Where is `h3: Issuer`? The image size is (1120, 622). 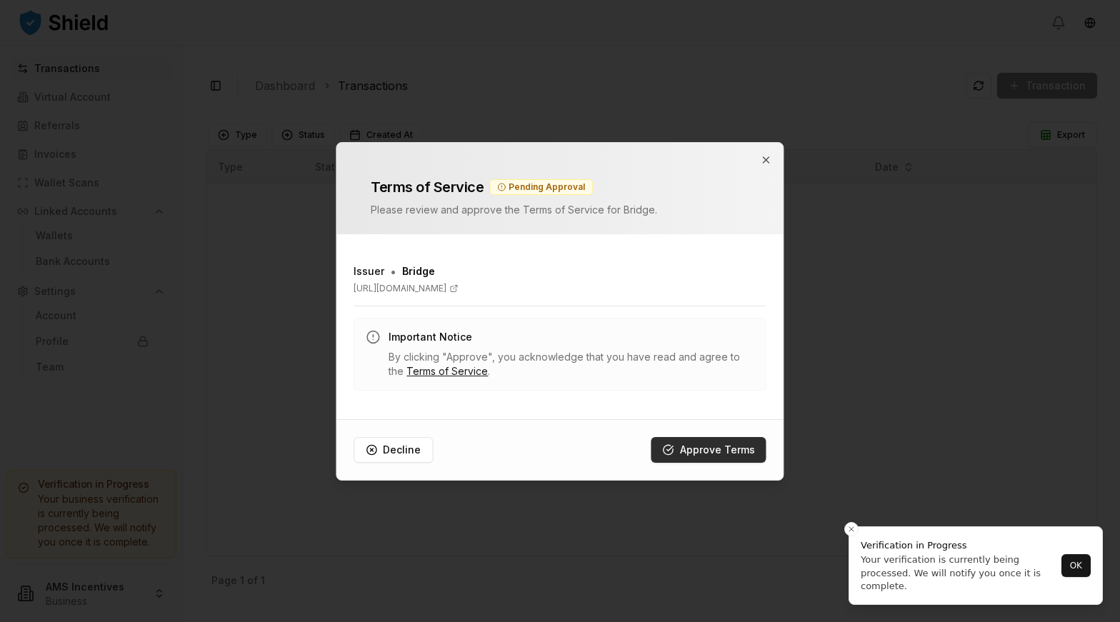
h3: Issuer is located at coordinates (369, 271).